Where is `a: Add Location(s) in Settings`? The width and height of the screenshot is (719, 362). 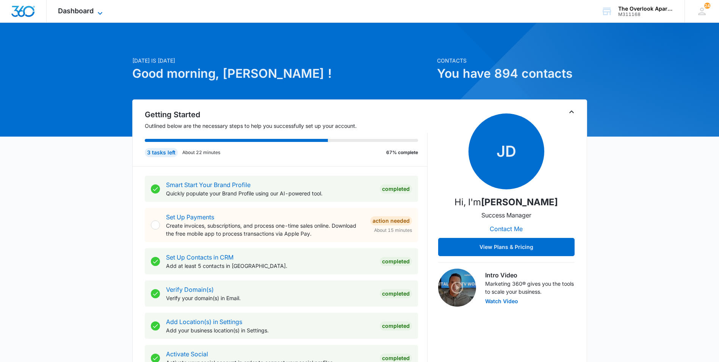
a: Add Location(s) in Settings is located at coordinates (204, 322).